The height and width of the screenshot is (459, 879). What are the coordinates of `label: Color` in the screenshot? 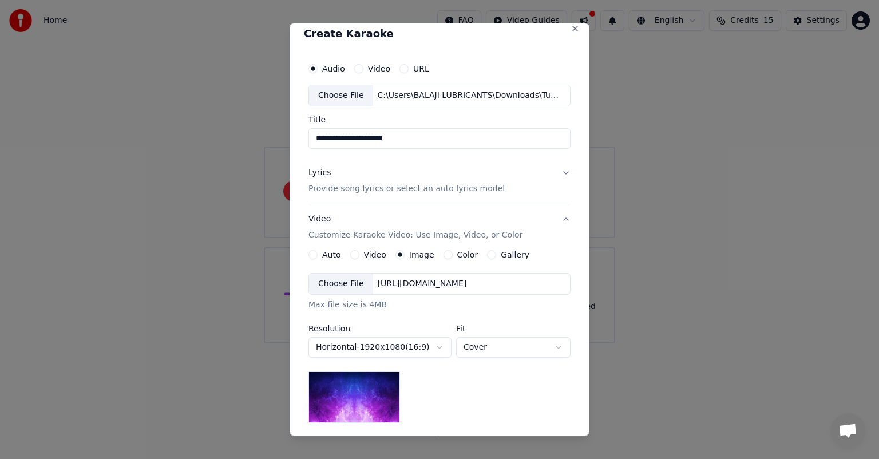 It's located at (468, 255).